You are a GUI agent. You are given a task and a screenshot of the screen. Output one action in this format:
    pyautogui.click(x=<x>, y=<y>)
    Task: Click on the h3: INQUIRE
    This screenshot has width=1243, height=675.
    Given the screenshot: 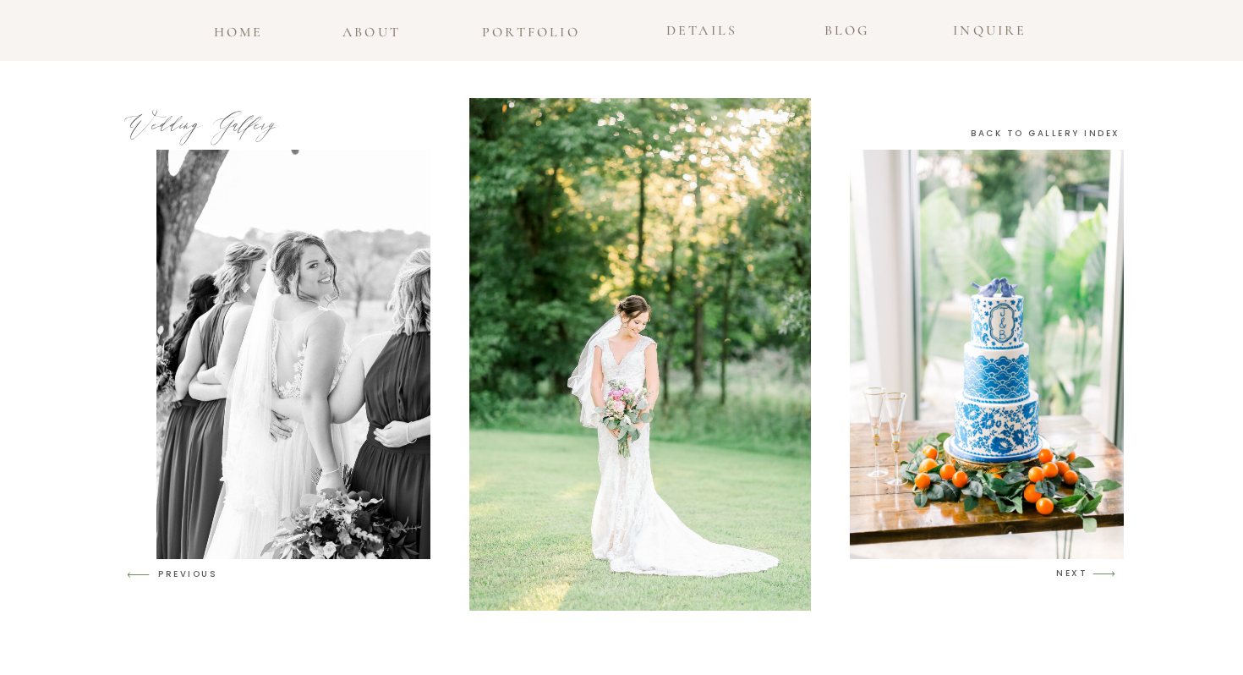 What is the action you would take?
    pyautogui.click(x=990, y=26)
    